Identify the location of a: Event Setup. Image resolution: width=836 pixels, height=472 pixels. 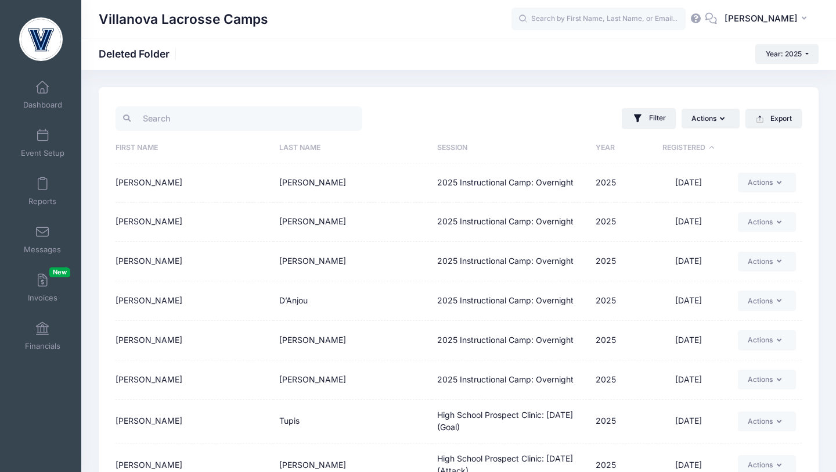
(42, 143).